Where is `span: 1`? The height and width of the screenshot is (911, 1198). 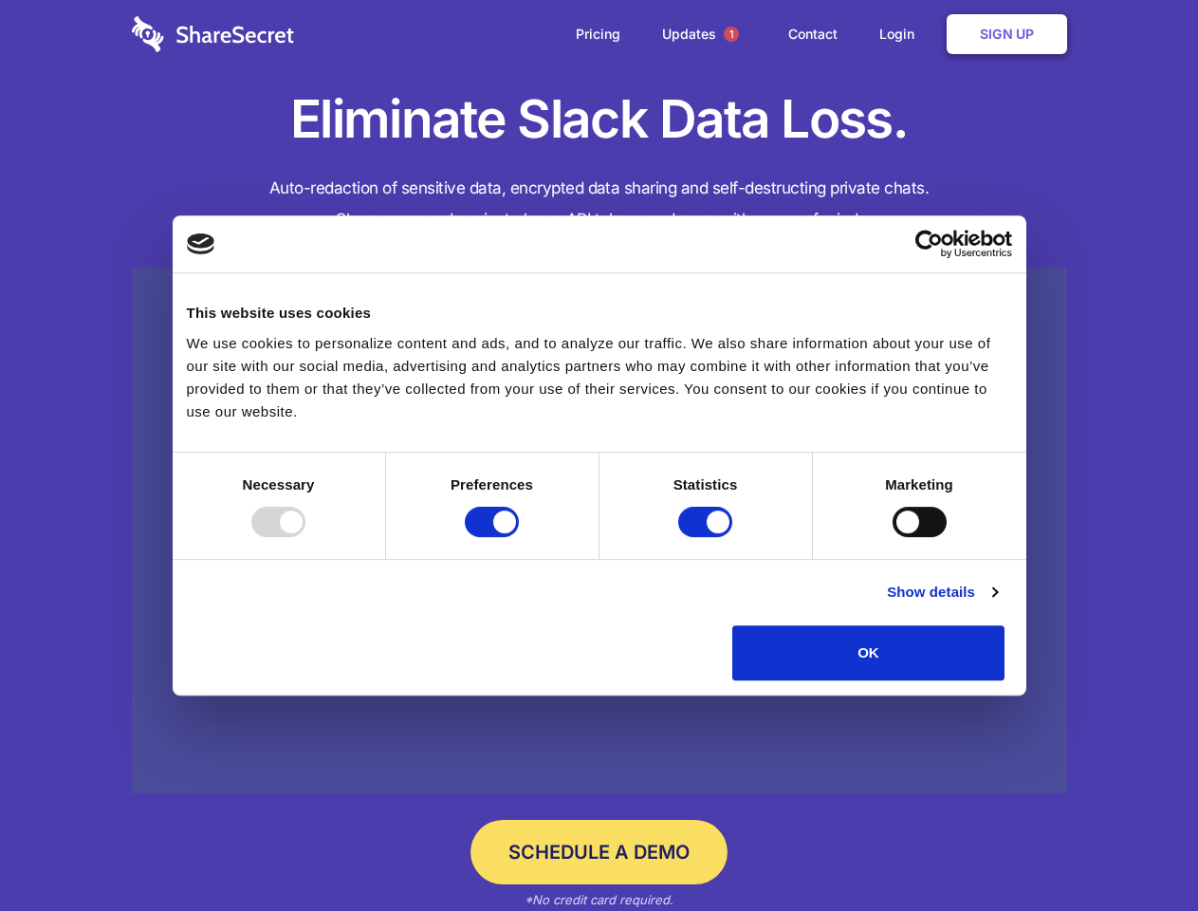
span: 1 is located at coordinates (731, 34).